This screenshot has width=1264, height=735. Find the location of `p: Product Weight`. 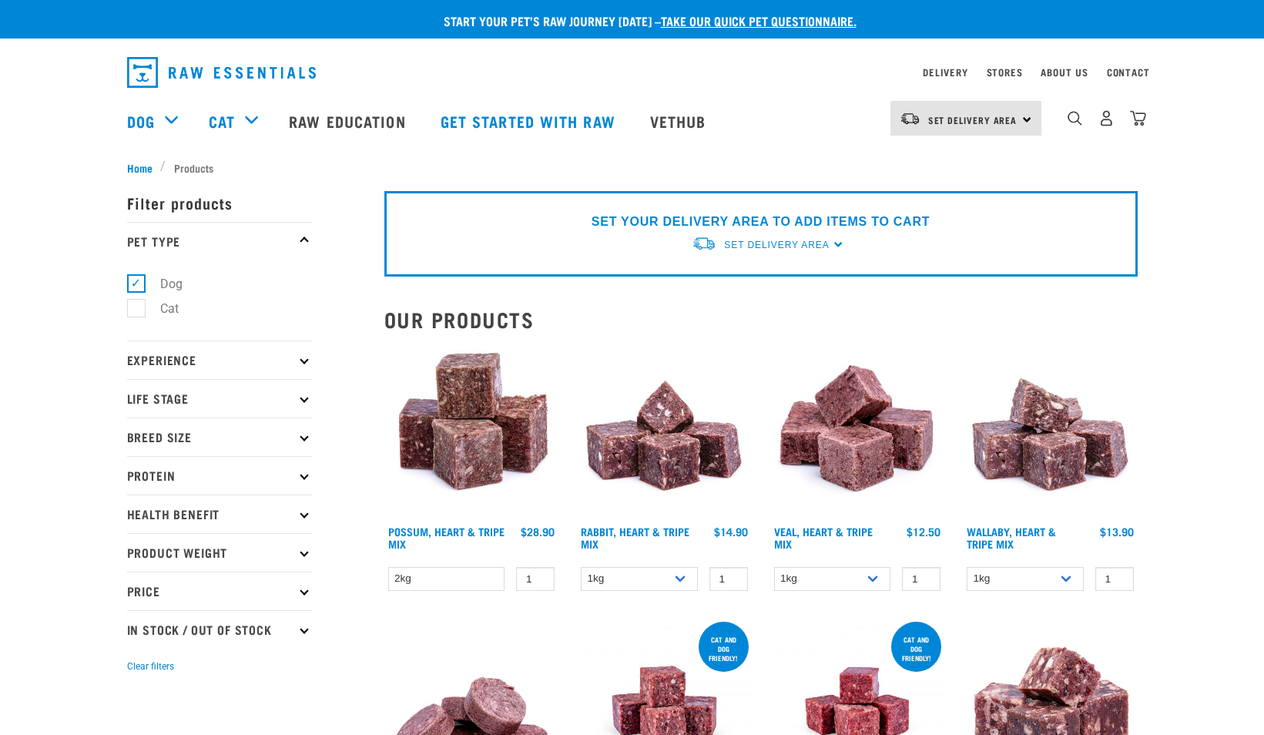

p: Product Weight is located at coordinates (219, 552).